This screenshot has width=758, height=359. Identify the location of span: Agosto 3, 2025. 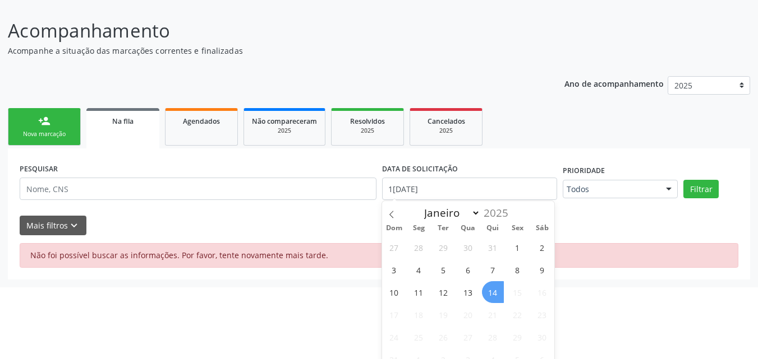
(394, 270).